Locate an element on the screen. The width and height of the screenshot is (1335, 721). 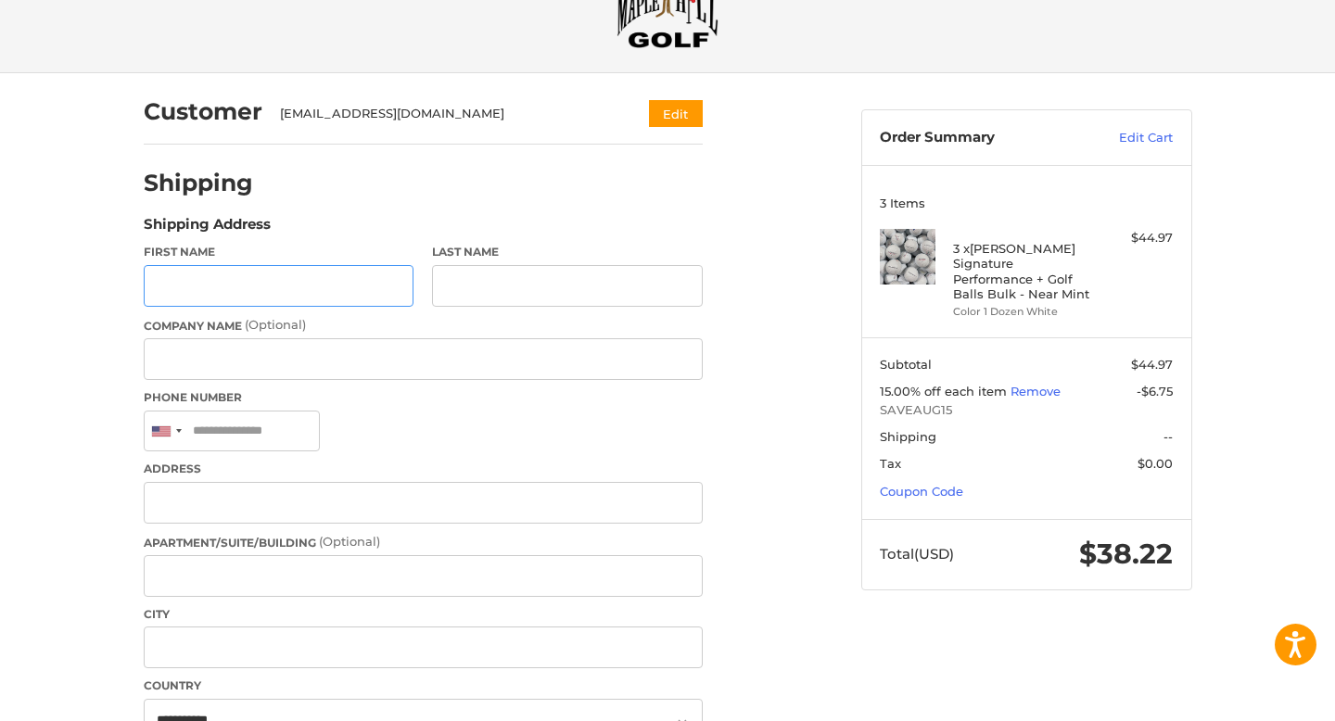
span: SAVEAUG15 is located at coordinates (1026, 411).